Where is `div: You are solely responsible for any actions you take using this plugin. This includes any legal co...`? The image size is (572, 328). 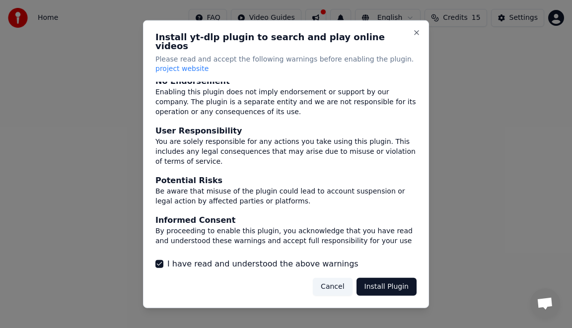
div: You are solely responsible for any actions you take using this plugin. This includes any legal co... is located at coordinates (286, 152).